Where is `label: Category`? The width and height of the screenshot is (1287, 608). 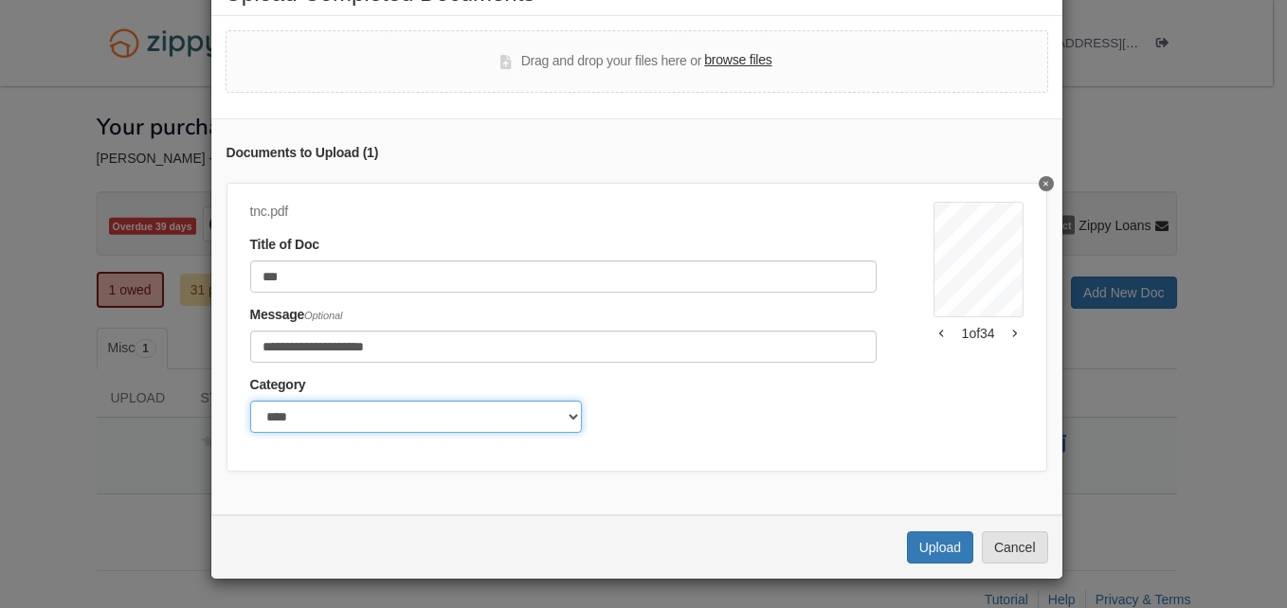 label: Category is located at coordinates (278, 386).